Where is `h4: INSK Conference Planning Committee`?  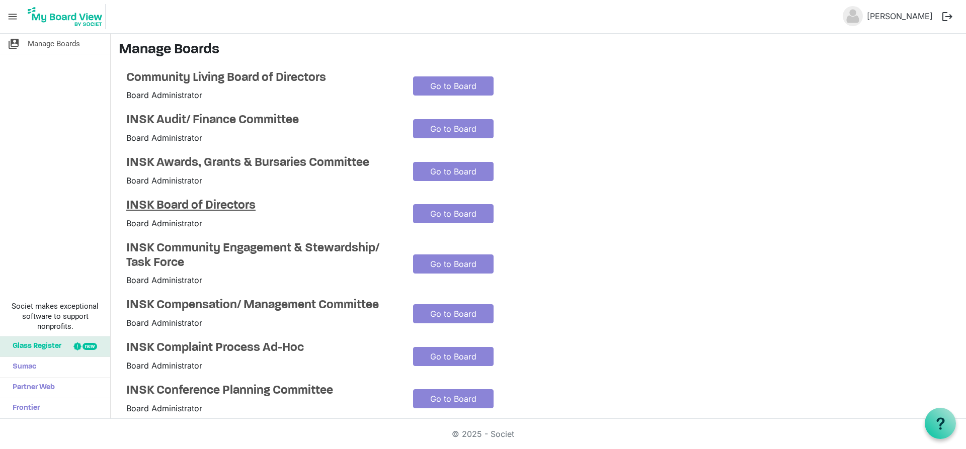 h4: INSK Conference Planning Committee is located at coordinates (262, 391).